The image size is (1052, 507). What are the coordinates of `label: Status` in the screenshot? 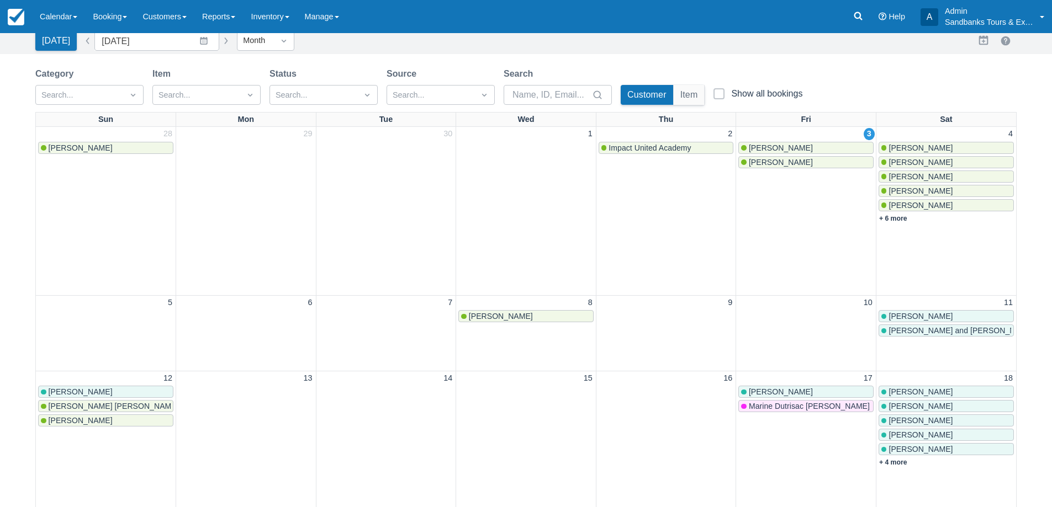 It's located at (285, 74).